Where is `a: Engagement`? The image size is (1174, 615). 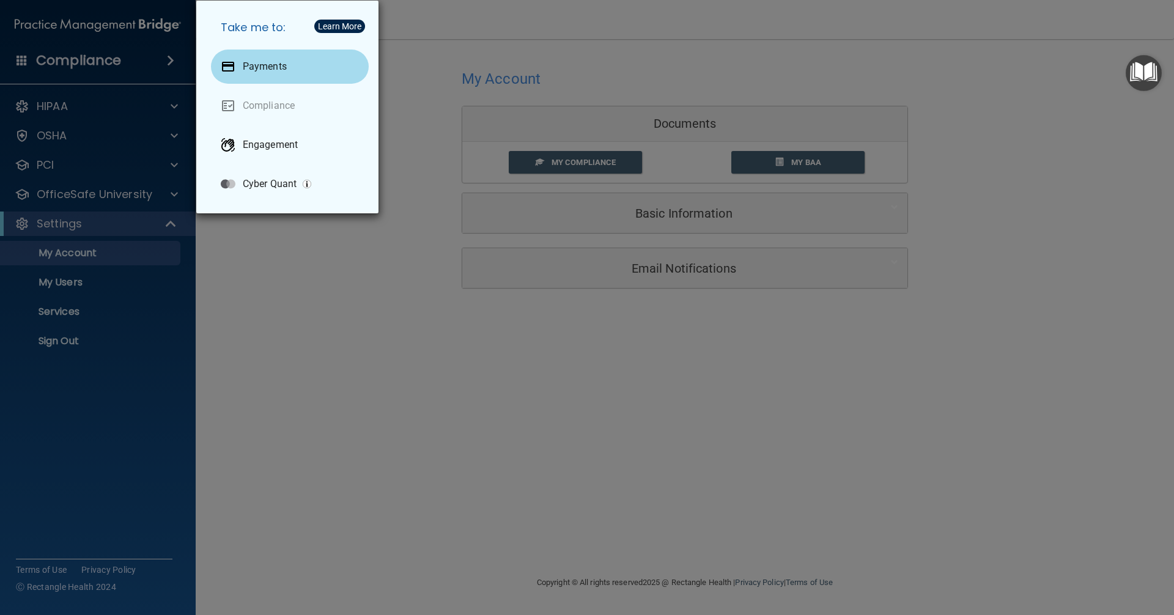 a: Engagement is located at coordinates (290, 145).